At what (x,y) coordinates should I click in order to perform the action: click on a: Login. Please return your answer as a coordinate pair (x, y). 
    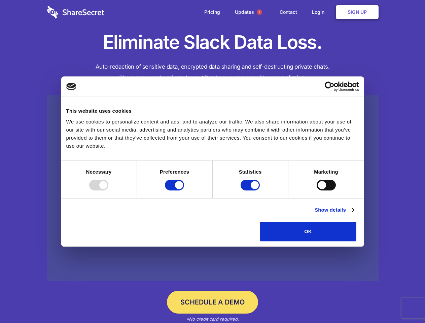
    Looking at the image, I should click on (319, 12).